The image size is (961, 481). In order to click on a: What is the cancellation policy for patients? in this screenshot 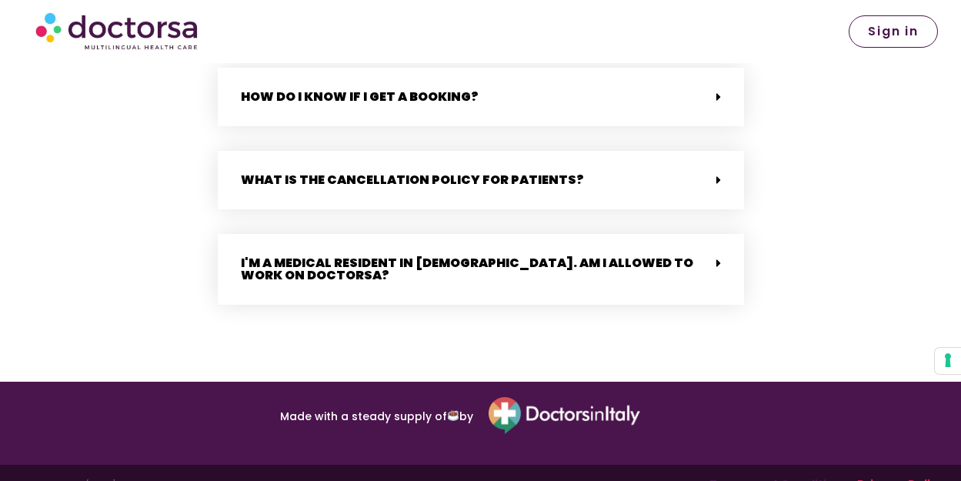, I will do `click(413, 179)`.